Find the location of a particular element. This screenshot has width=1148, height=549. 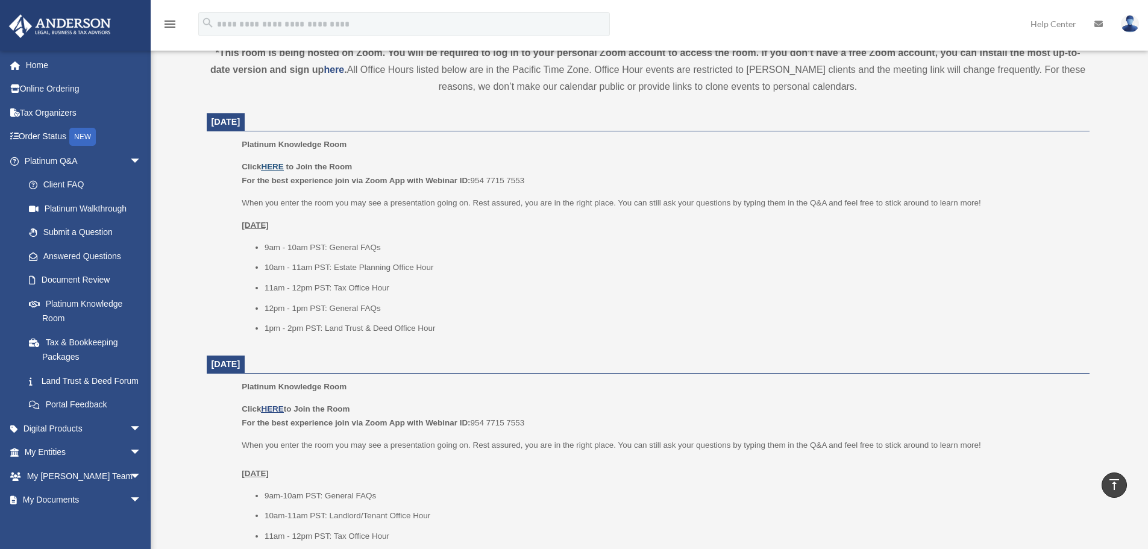

a: Platinum Walkthrough is located at coordinates (88, 208).